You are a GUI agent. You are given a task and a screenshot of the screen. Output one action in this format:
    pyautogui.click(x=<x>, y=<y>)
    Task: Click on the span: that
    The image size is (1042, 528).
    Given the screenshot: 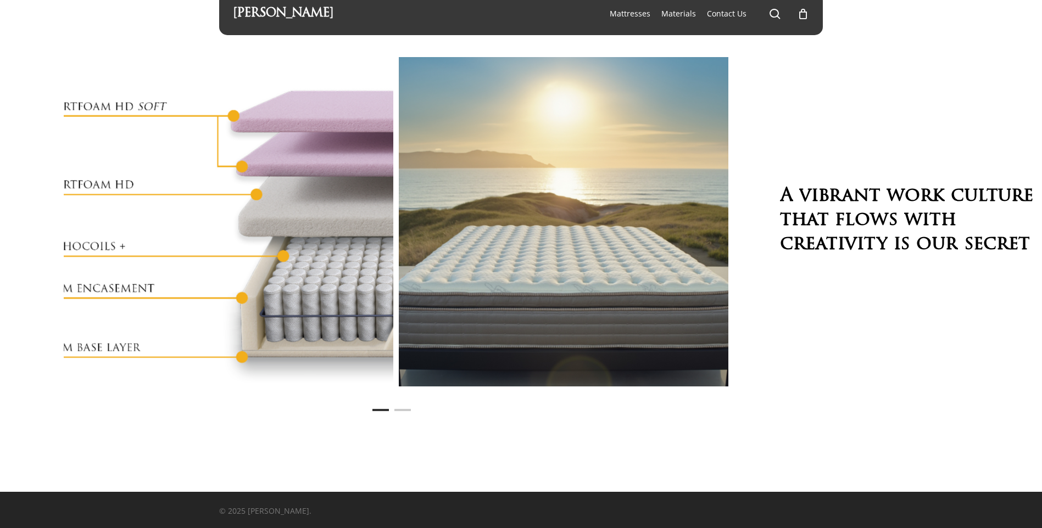 What is the action you would take?
    pyautogui.click(x=804, y=221)
    